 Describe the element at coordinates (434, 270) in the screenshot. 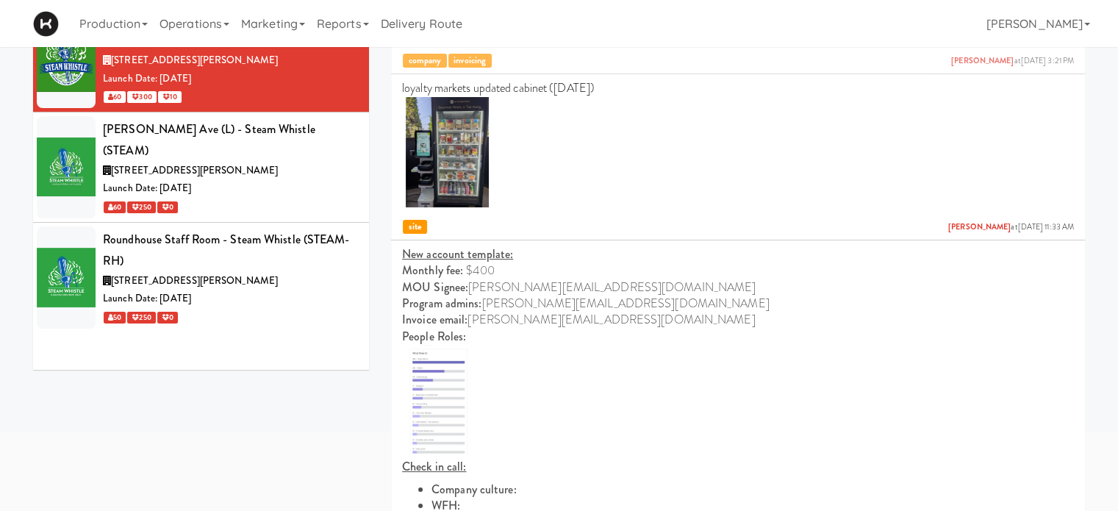

I see `strong: Monthly fee:` at that location.